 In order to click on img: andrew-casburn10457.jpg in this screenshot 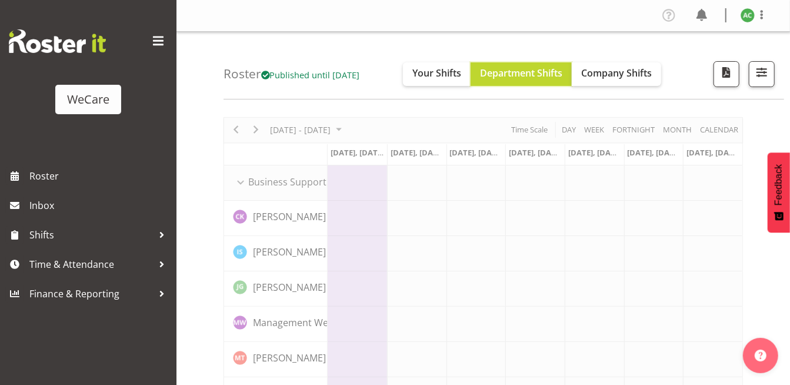, I will do `click(748, 15)`.